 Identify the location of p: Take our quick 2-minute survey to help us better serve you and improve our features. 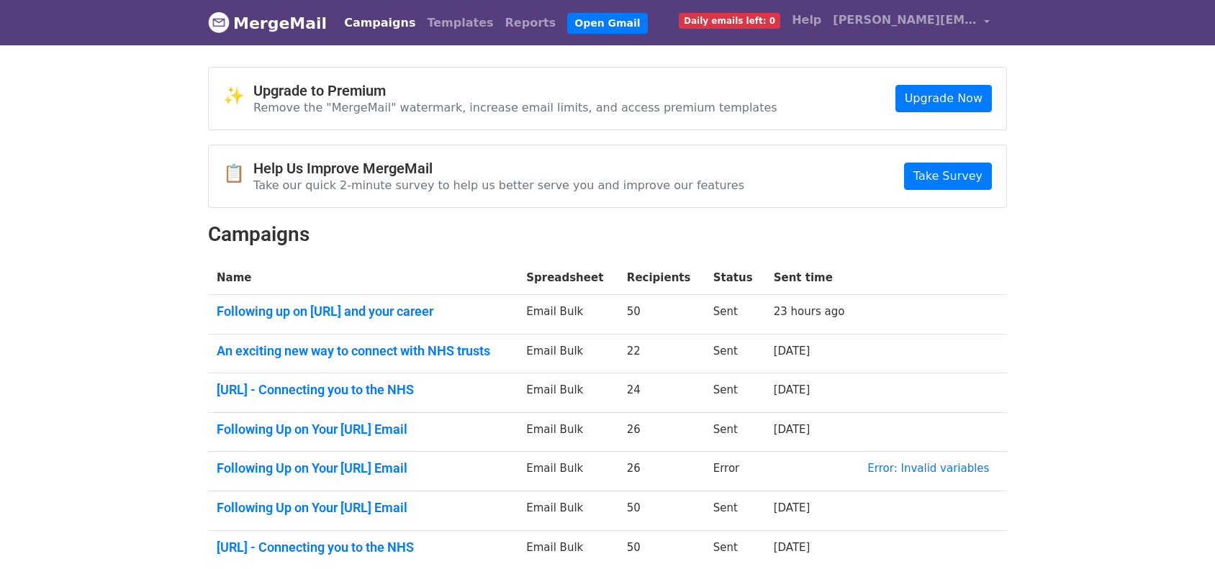
(499, 185).